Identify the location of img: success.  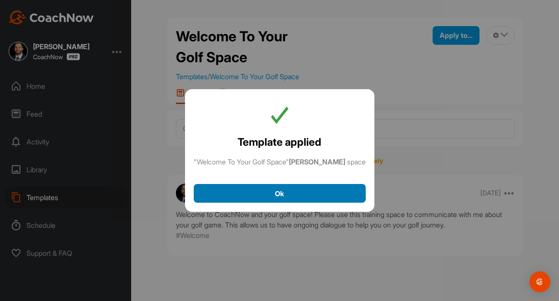
(280, 115).